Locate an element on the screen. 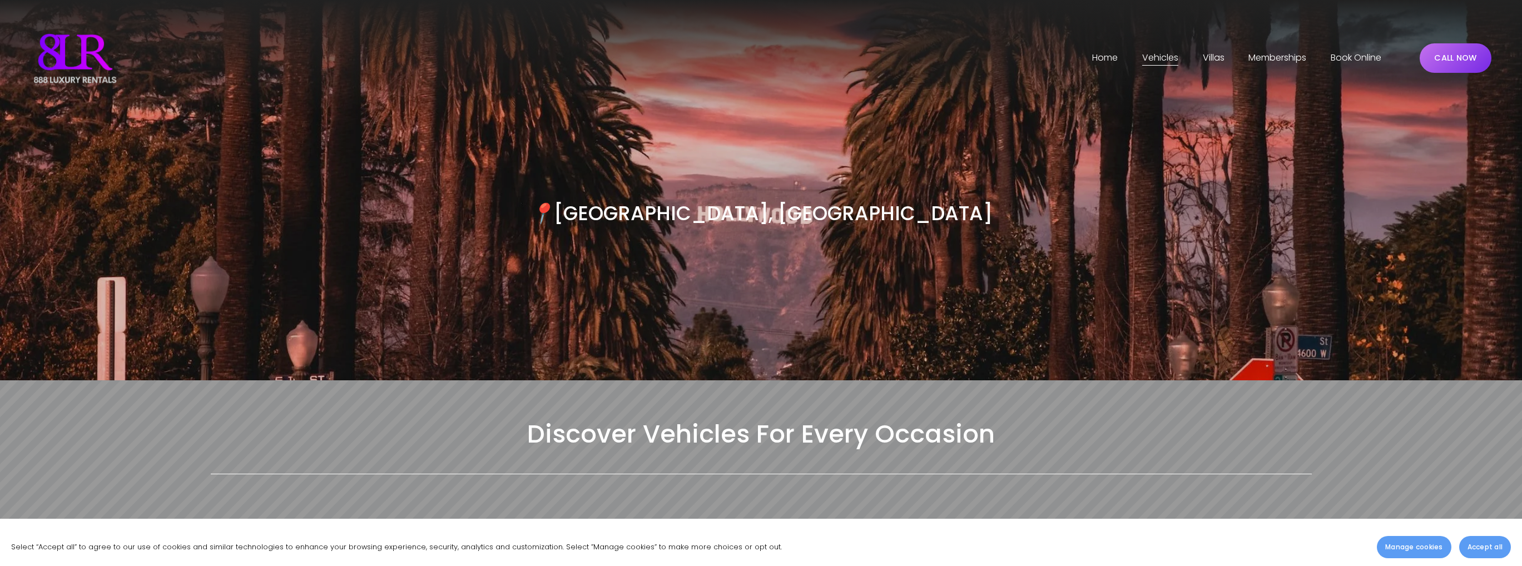 The width and height of the screenshot is (1522, 566). p: Select “Accept all” to agree to our use of cookies and similar technologies to enhance your brows... is located at coordinates (396, 546).